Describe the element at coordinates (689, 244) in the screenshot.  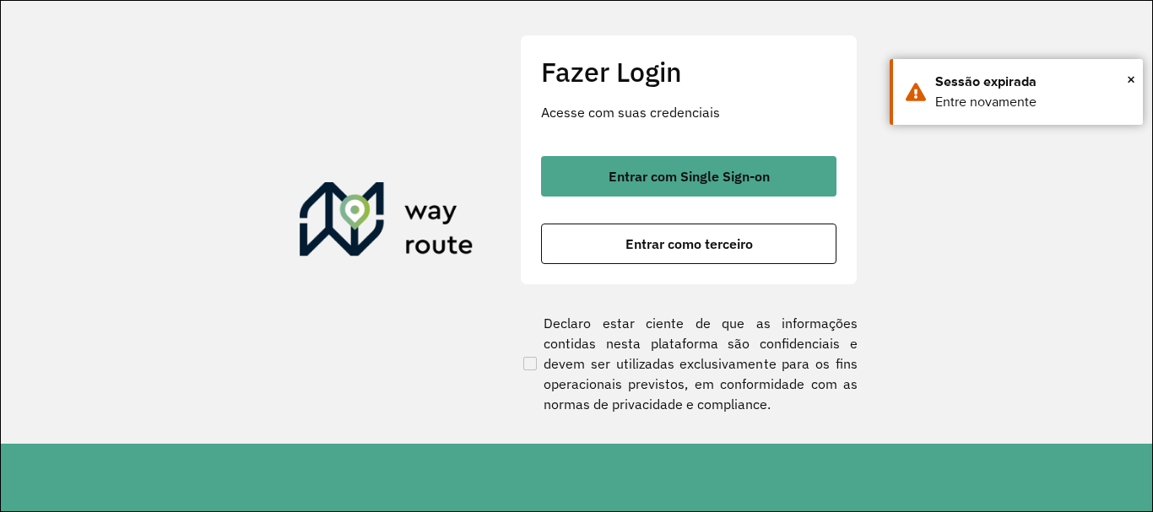
I see `span: Entrar como terceiro` at that location.